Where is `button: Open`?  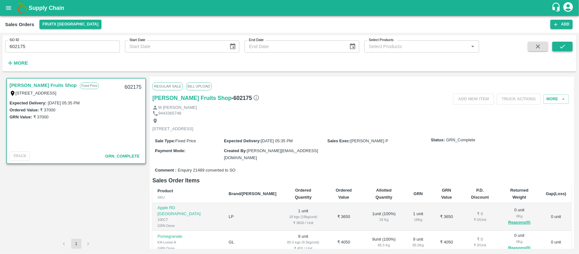
button: Open is located at coordinates (472, 46).